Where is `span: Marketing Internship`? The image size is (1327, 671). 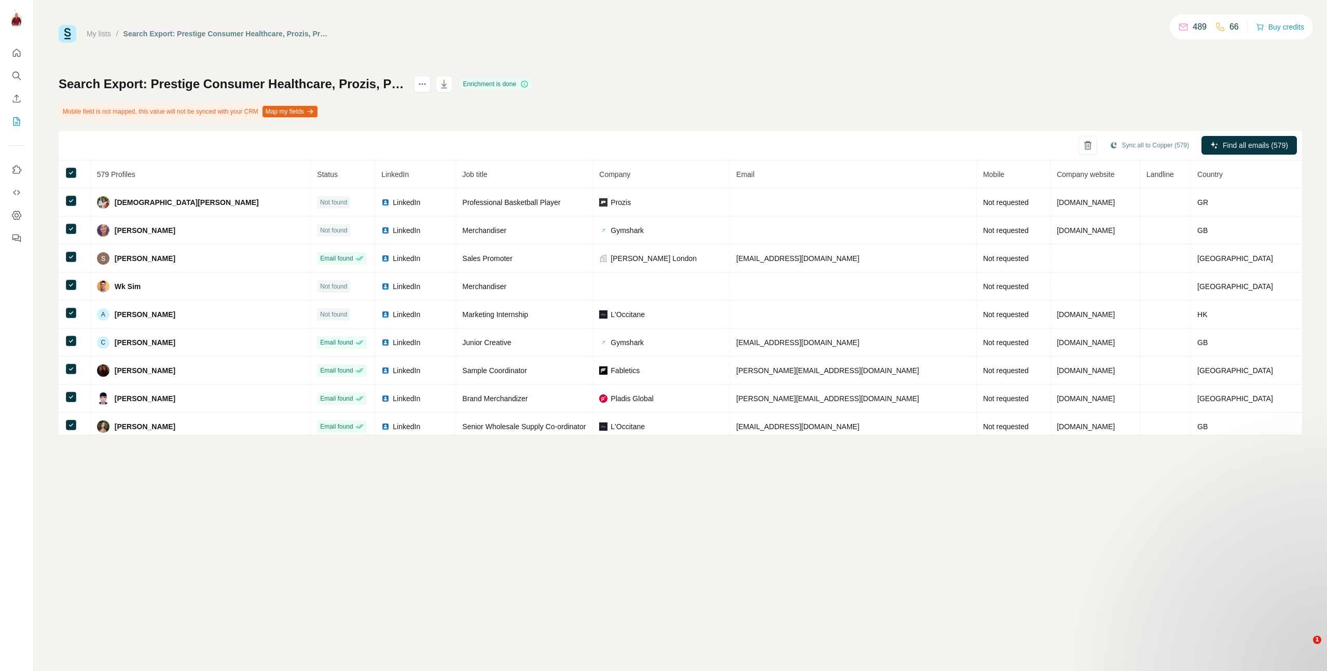
span: Marketing Internship is located at coordinates (495, 314).